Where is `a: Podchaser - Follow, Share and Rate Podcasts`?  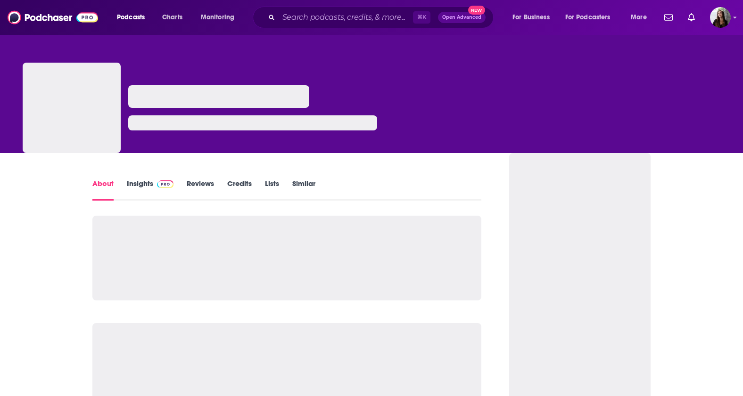
a: Podchaser - Follow, Share and Rate Podcasts is located at coordinates (53, 17).